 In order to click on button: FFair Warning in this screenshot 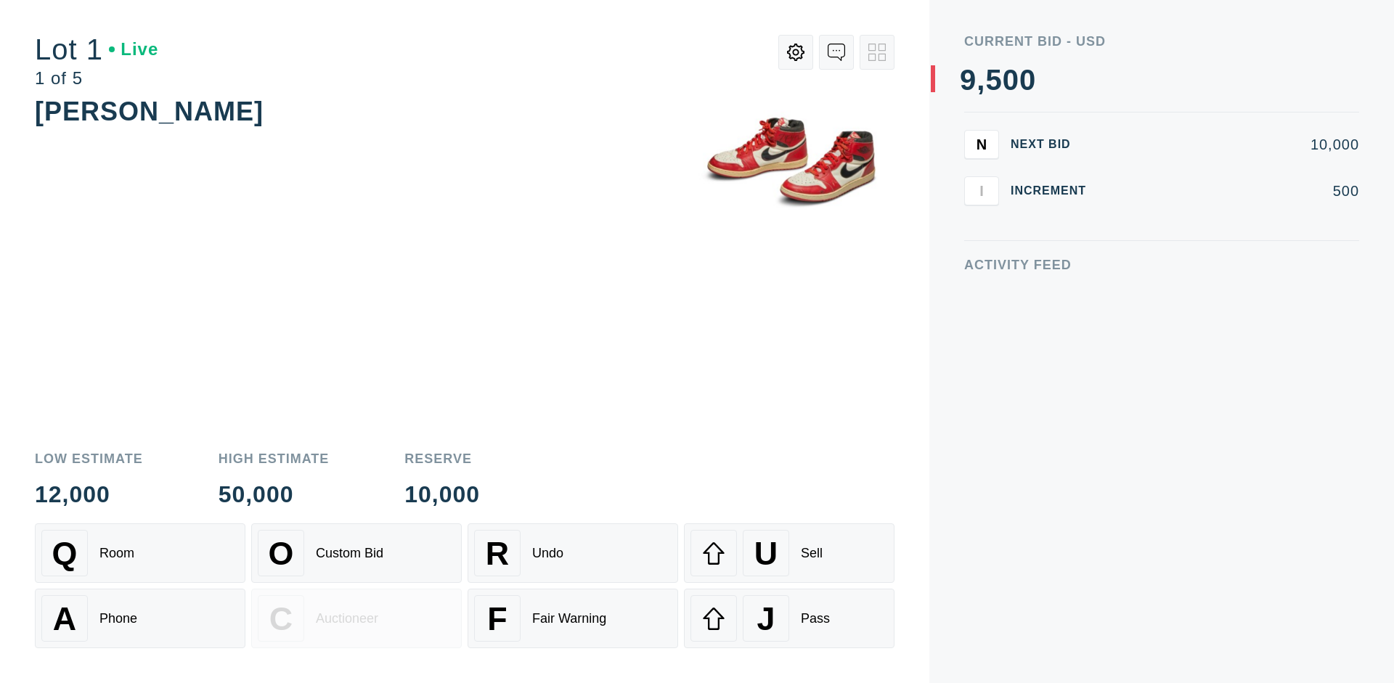, I will do `click(573, 619)`.